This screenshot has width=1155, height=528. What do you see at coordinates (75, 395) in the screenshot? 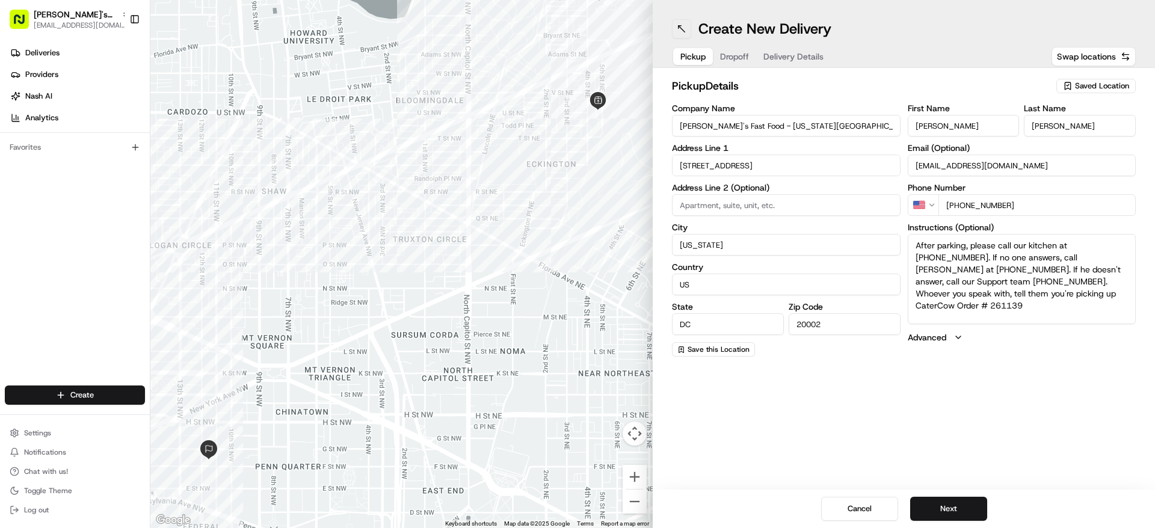
I see `button: Create` at bounding box center [75, 395].